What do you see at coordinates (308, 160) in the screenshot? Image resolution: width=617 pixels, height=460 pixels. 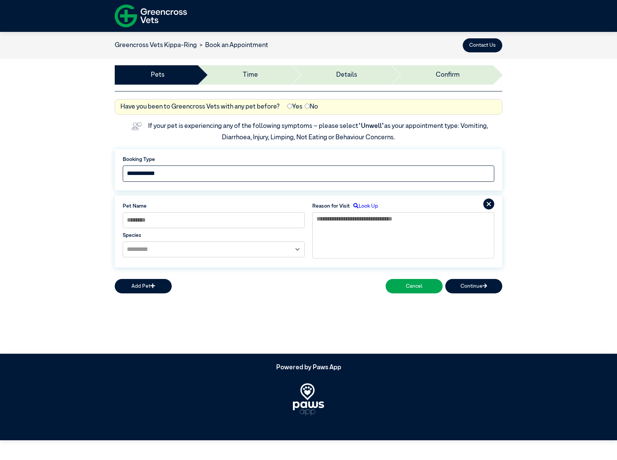 I see `label: Booking Type` at bounding box center [308, 160].